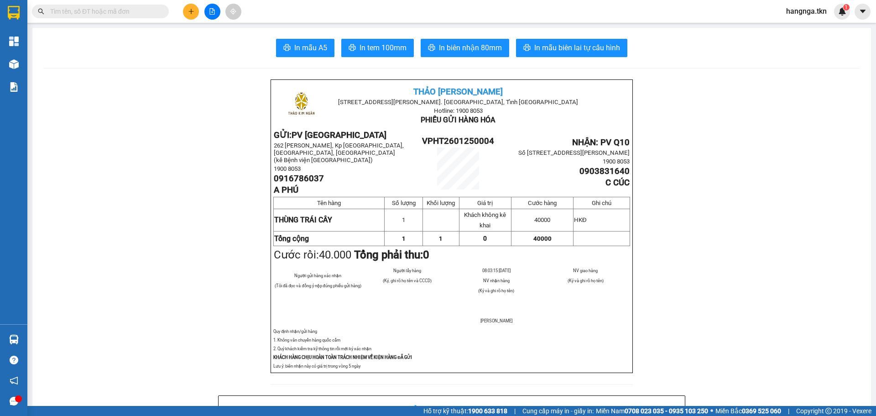 This screenshot has width=876, height=416. What do you see at coordinates (605, 171) in the screenshot?
I see `span: 0903831640` at bounding box center [605, 171].